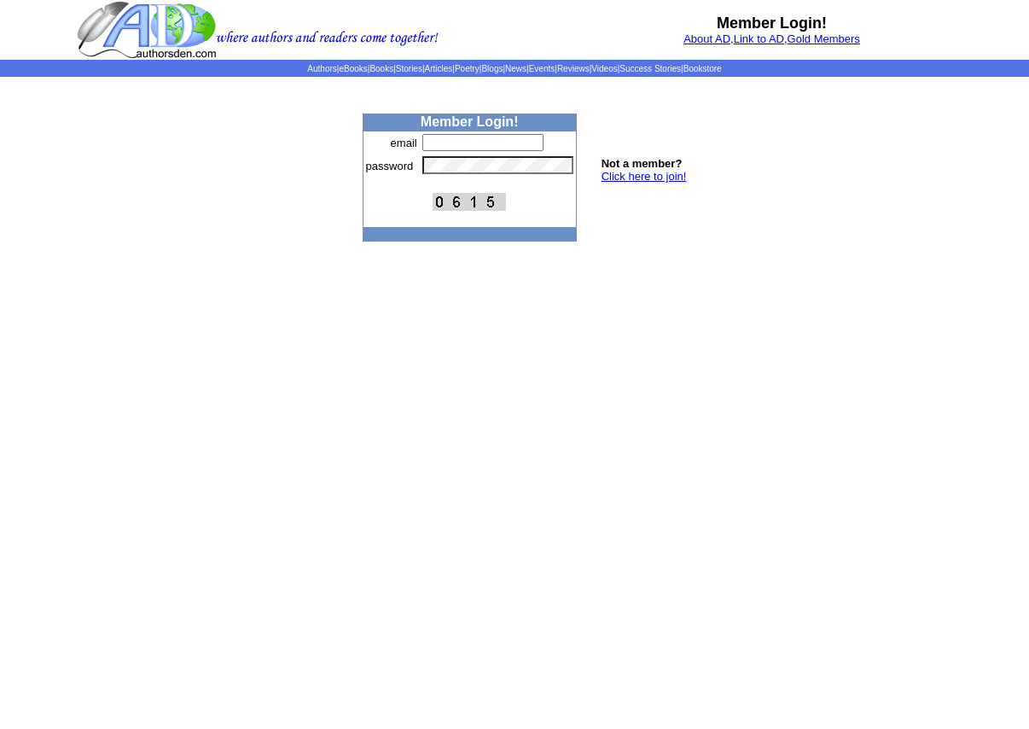 The height and width of the screenshot is (729, 1029). What do you see at coordinates (824, 38) in the screenshot?
I see `a: Gold Members` at bounding box center [824, 38].